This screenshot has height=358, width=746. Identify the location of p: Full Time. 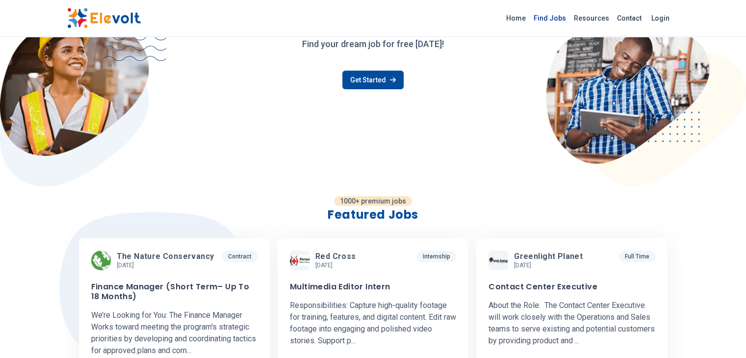
(637, 256).